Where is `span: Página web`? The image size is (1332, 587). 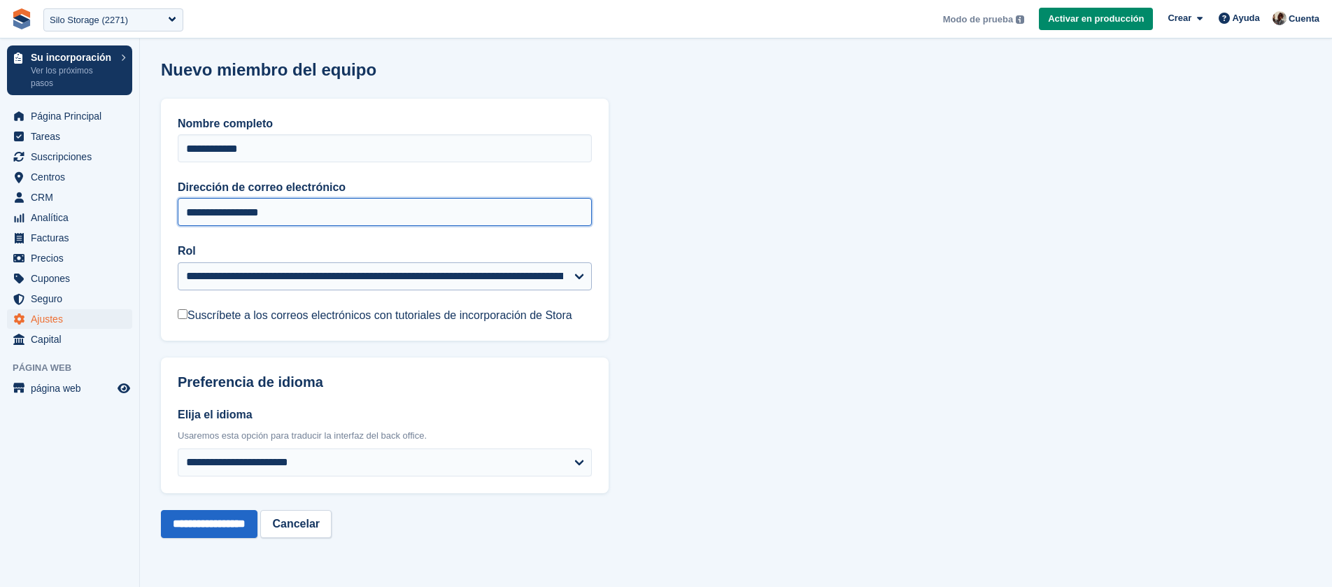 span: Página web is located at coordinates (76, 368).